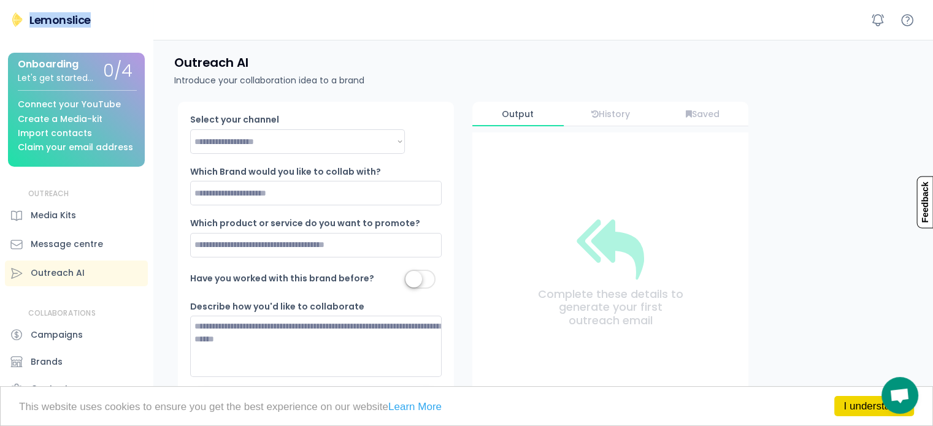 The image size is (933, 426). I want to click on div: Select your channel, so click(251, 120).